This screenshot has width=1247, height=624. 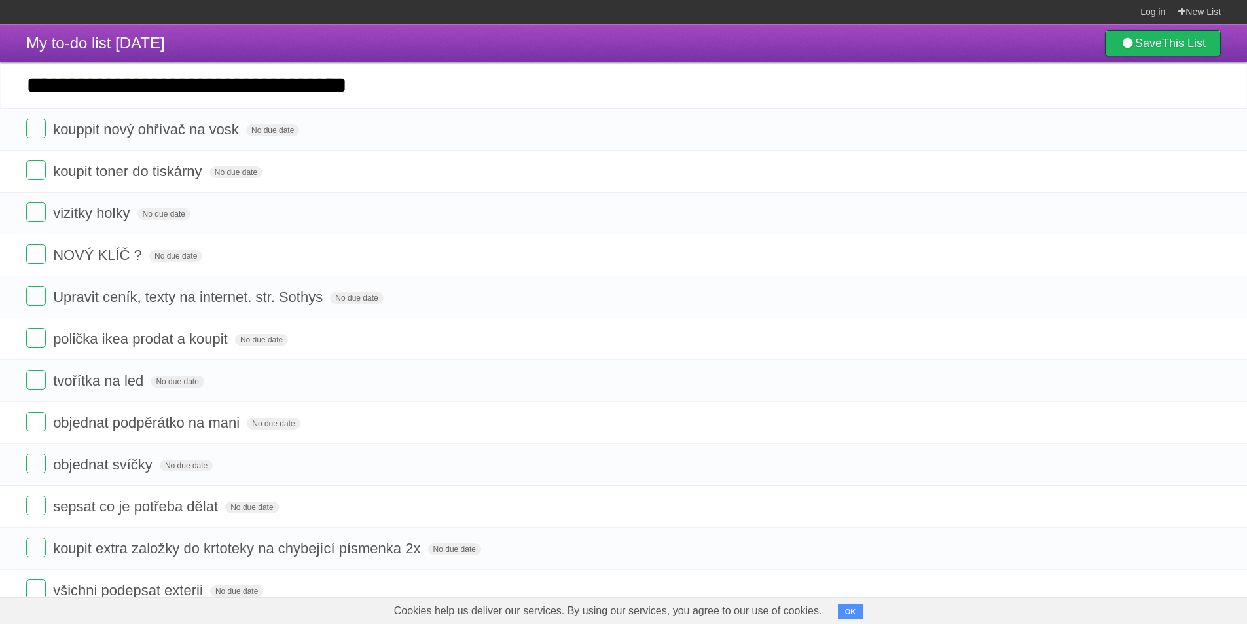 I want to click on span: všichni podepsat exterii, so click(x=130, y=590).